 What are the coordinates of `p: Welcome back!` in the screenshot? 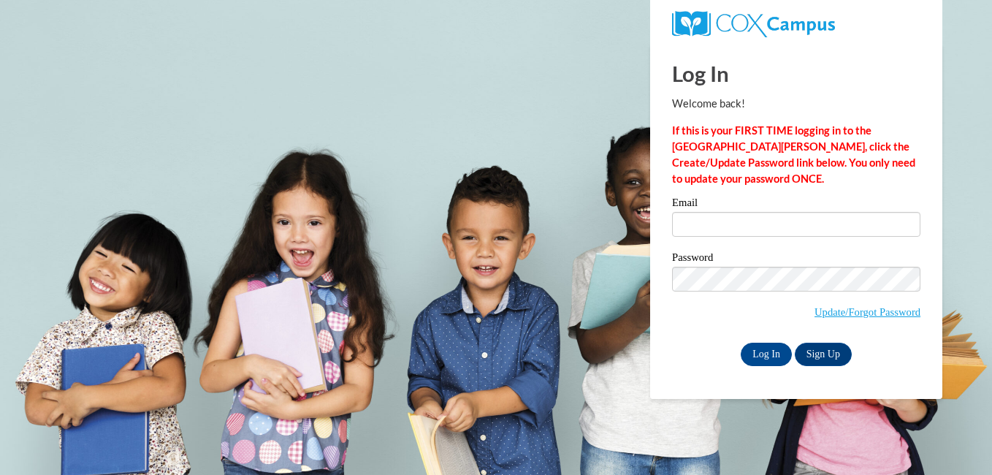 It's located at (797, 104).